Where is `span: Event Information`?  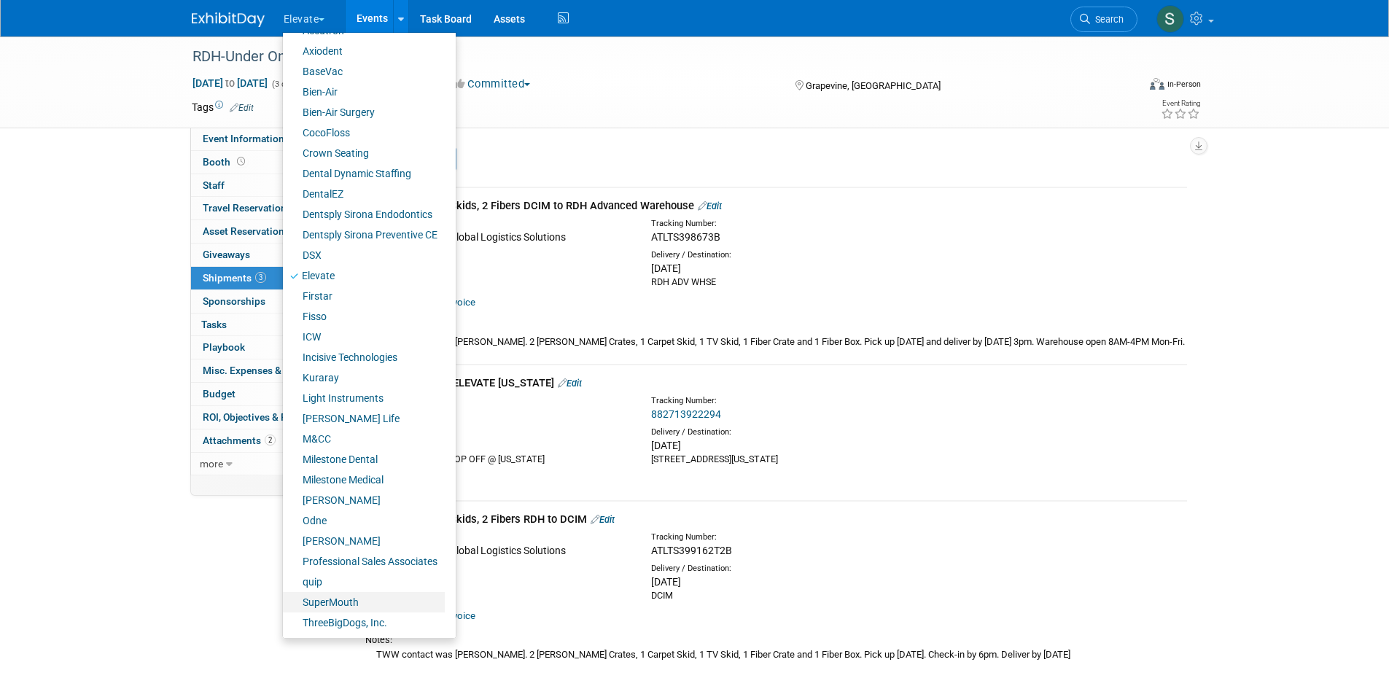 span: Event Information is located at coordinates (244, 139).